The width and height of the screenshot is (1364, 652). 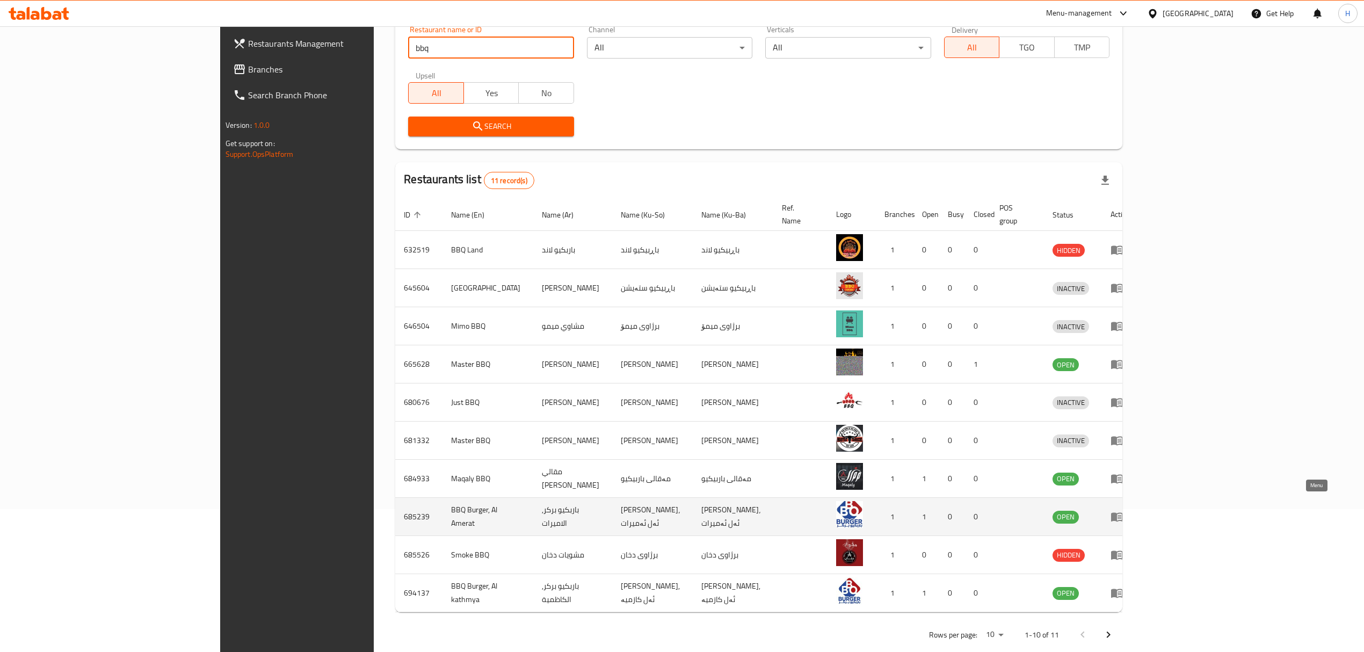 What do you see at coordinates (546, 93) in the screenshot?
I see `span: No` at bounding box center [546, 93].